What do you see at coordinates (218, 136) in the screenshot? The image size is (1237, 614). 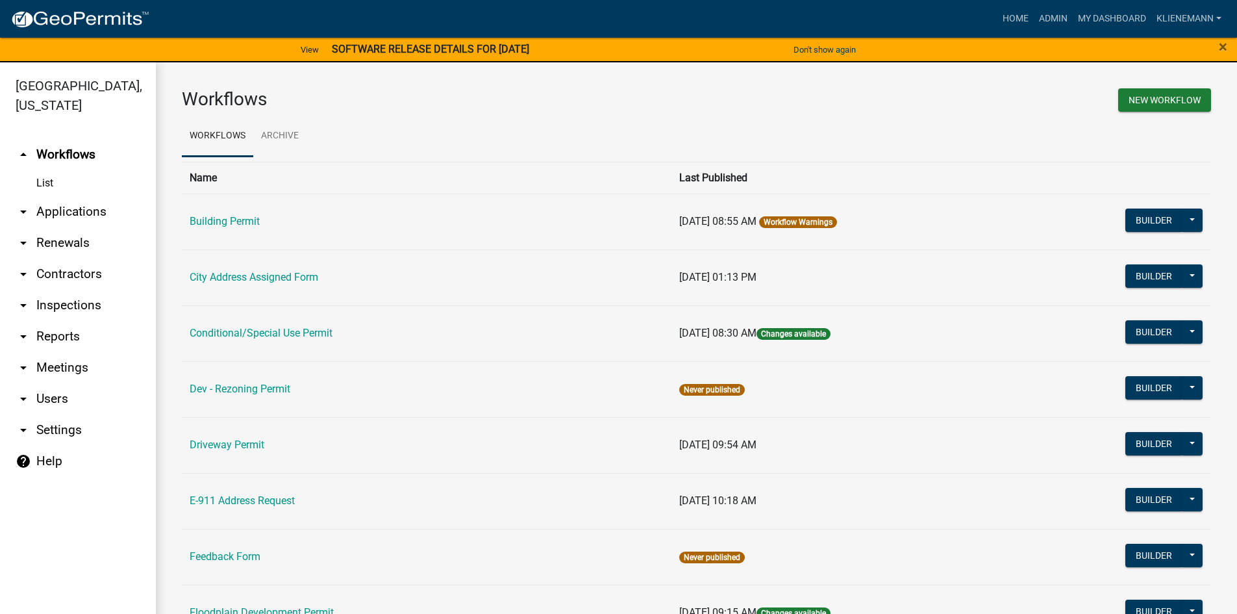 I see `a: Workflows` at bounding box center [218, 136].